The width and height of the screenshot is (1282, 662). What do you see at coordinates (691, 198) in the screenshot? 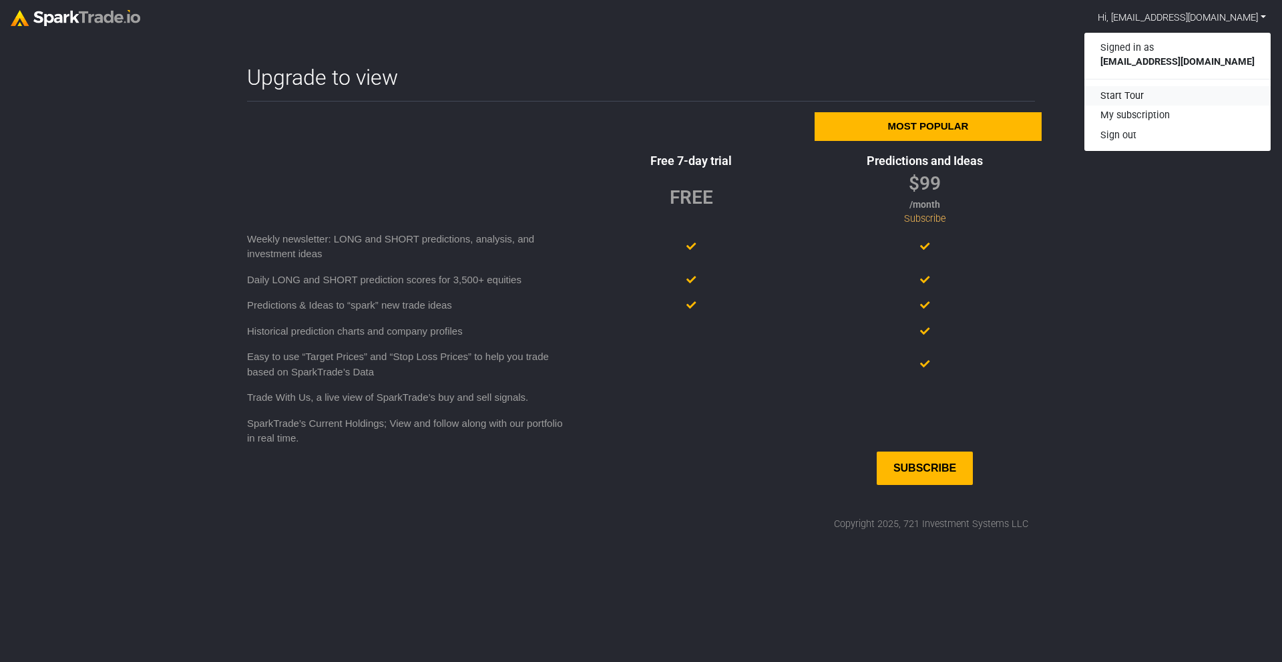
I see `div: FREE` at bounding box center [691, 198].